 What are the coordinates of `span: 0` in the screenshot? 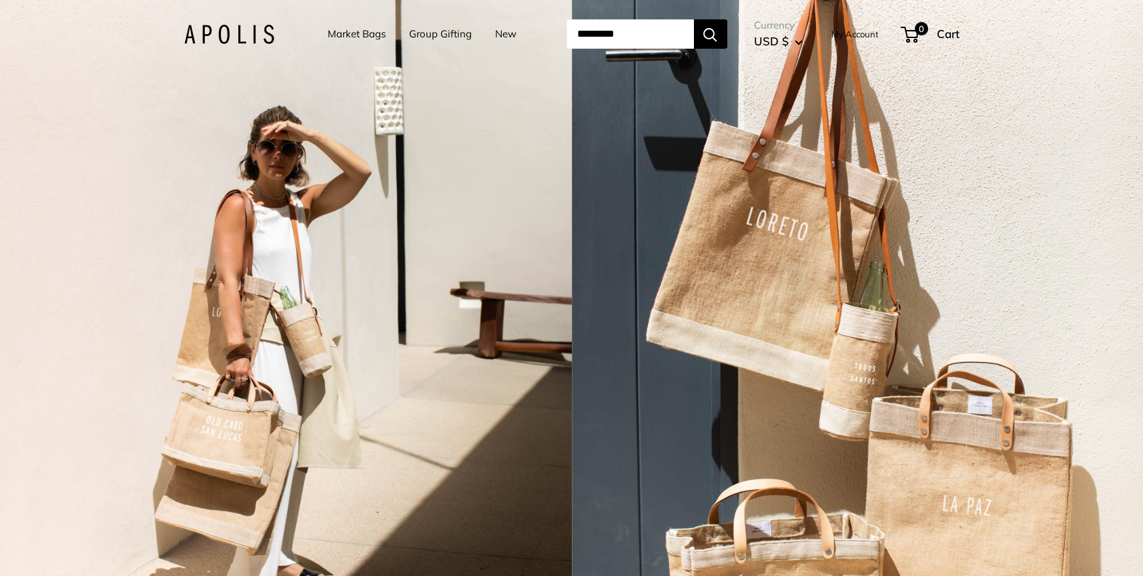 It's located at (921, 29).